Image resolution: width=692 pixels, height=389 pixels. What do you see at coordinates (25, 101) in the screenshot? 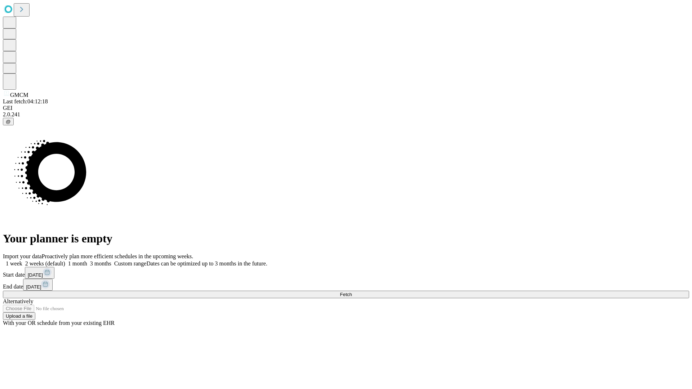
I see `span: Last fetch: 04:12:18` at bounding box center [25, 101].